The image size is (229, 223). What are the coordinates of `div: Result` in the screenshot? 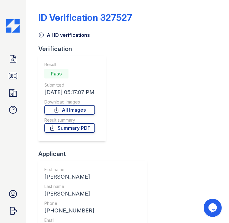 It's located at (70, 64).